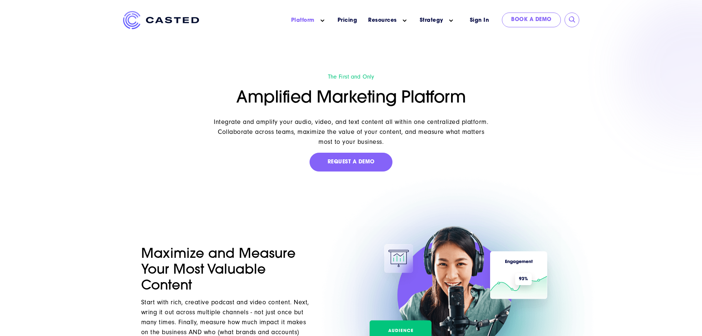 This screenshot has width=702, height=336. Describe the element at coordinates (351, 77) in the screenshot. I see `h5: The First and Only` at that location.